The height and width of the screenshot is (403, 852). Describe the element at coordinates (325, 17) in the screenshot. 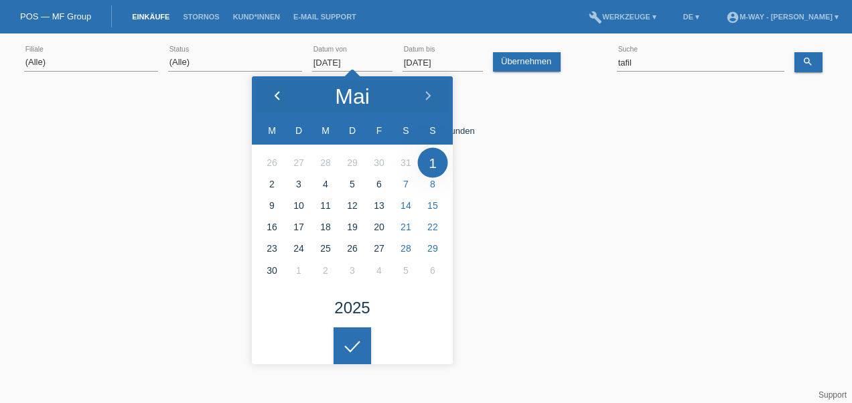

I see `a: E-Mail Support` at that location.